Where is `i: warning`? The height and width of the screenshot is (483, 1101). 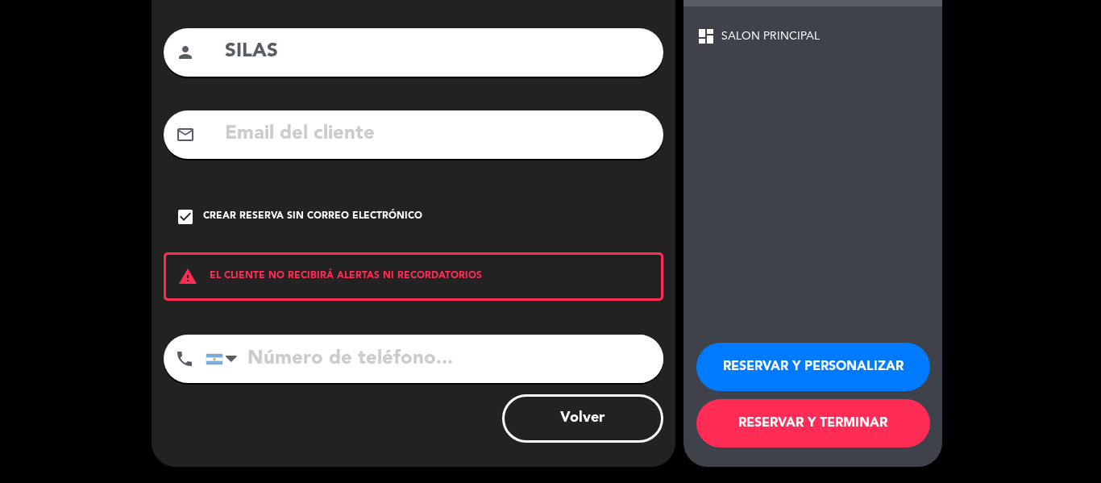 i: warning is located at coordinates (188, 276).